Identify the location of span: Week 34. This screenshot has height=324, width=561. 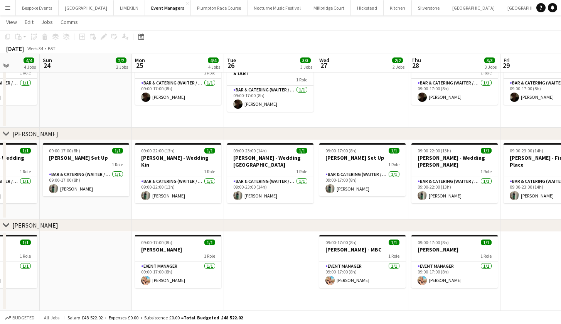
(35, 48).